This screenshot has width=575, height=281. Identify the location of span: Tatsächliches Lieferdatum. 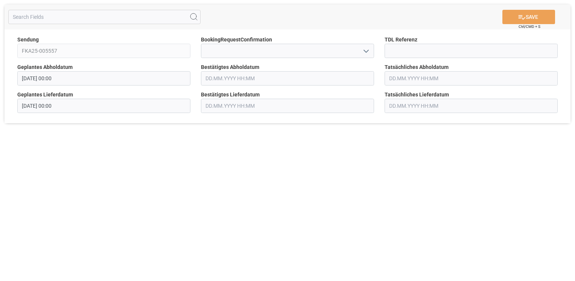
(417, 95).